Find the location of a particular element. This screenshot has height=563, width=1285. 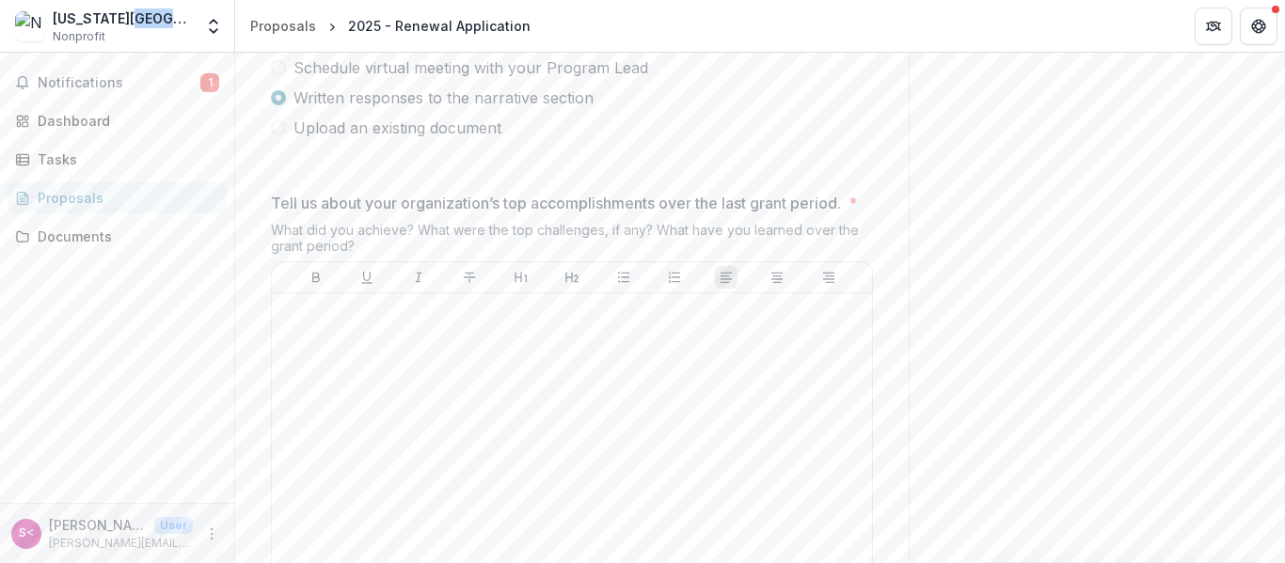

button: Heading 2 is located at coordinates (572, 277).